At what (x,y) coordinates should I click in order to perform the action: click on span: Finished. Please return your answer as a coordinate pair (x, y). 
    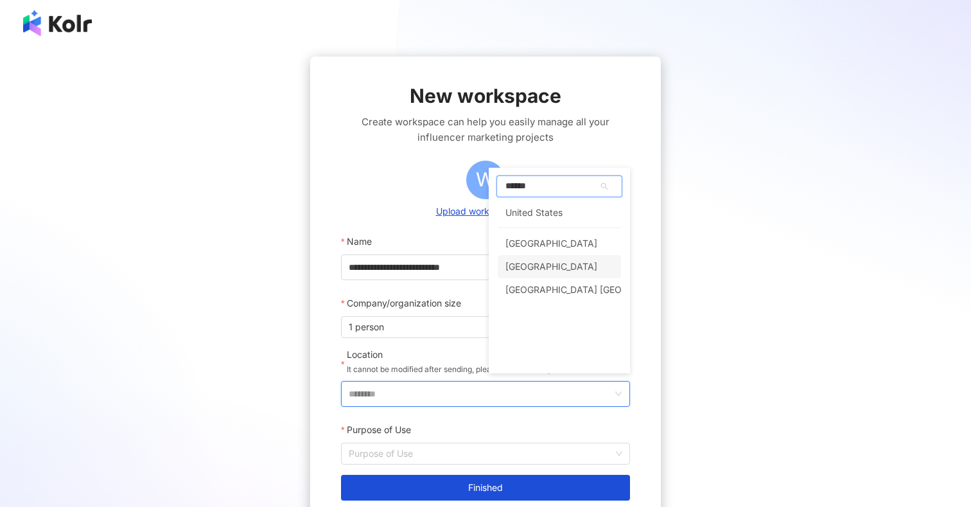
    Looking at the image, I should click on (485, 487).